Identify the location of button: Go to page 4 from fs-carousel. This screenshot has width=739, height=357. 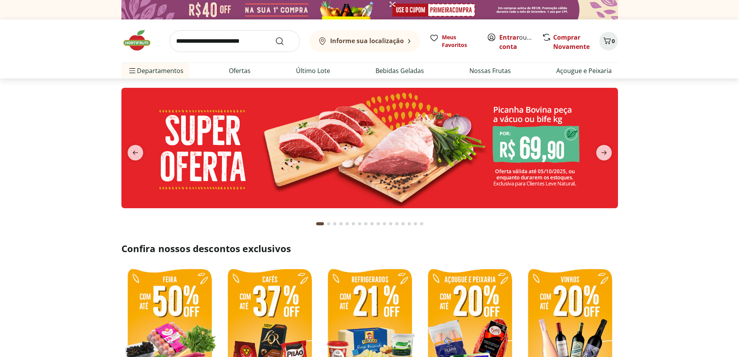
(341, 224).